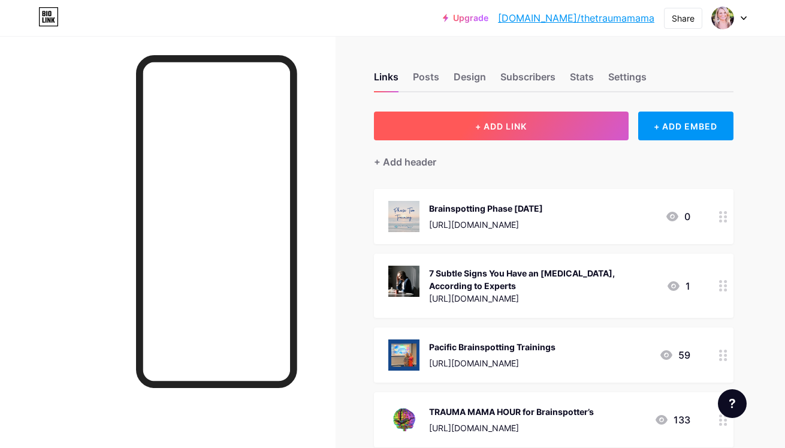 Image resolution: width=785 pixels, height=448 pixels. I want to click on div: + ADD EMBED, so click(686, 126).